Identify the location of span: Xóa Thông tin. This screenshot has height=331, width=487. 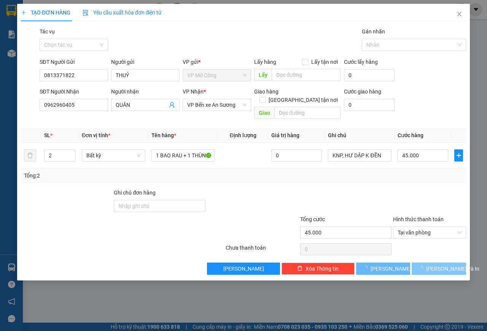
(322, 269).